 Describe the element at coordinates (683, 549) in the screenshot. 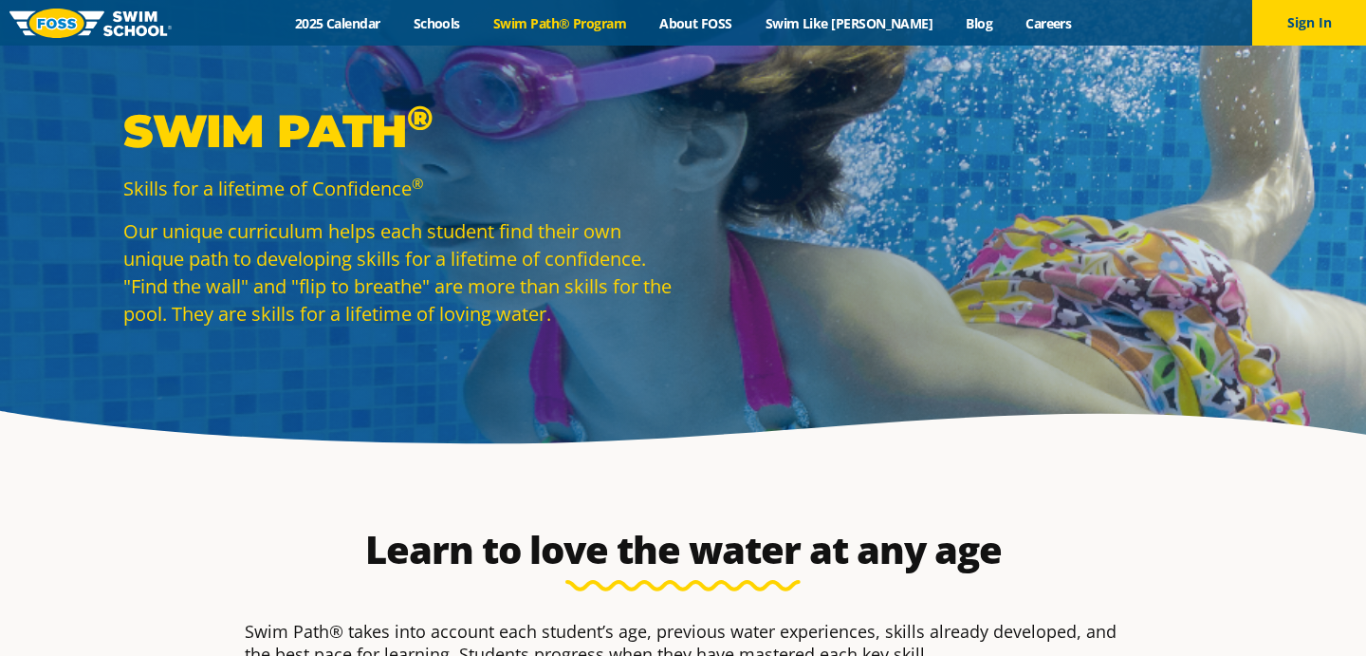

I see `h2: Learn to love the water at any age` at that location.